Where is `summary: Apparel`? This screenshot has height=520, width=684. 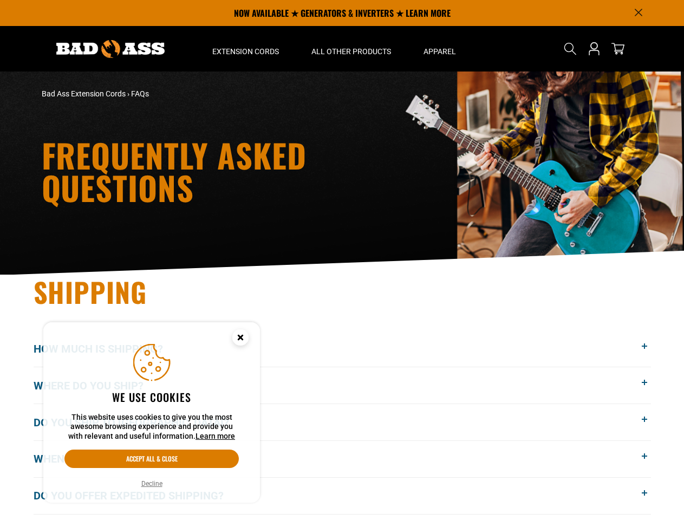 summary: Apparel is located at coordinates (440, 49).